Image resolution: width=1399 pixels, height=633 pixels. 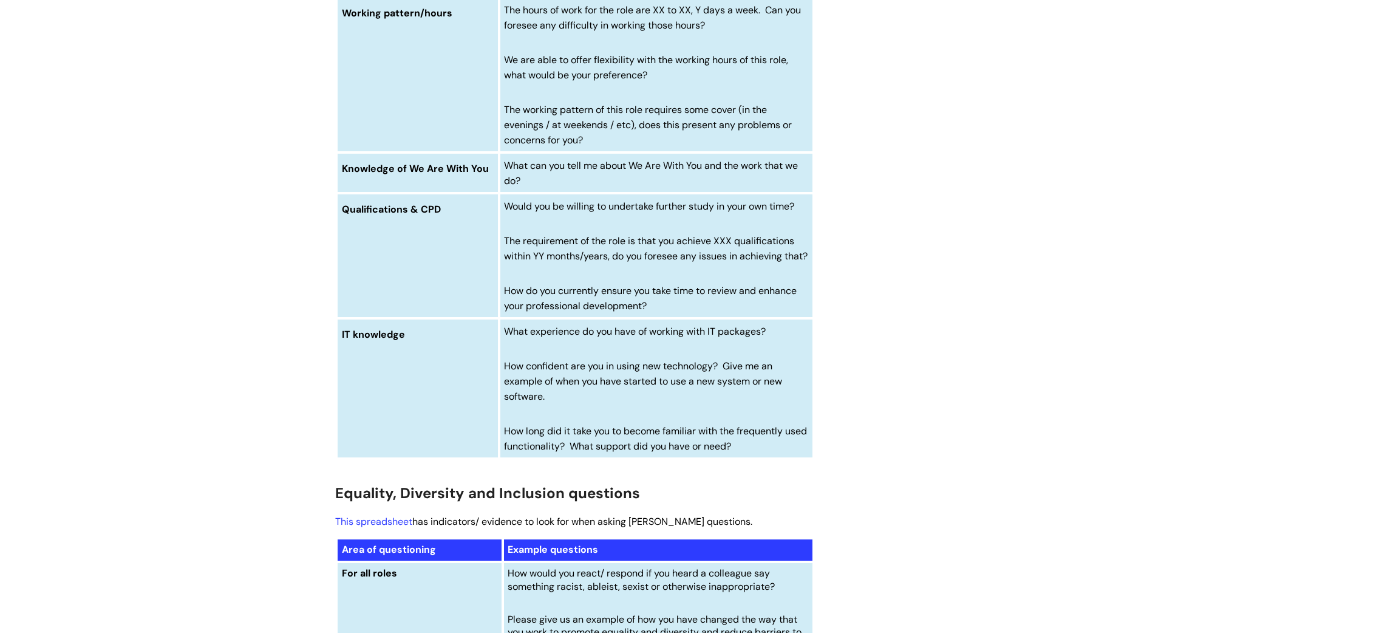 I want to click on span: Qualifications & CPD, so click(x=391, y=209).